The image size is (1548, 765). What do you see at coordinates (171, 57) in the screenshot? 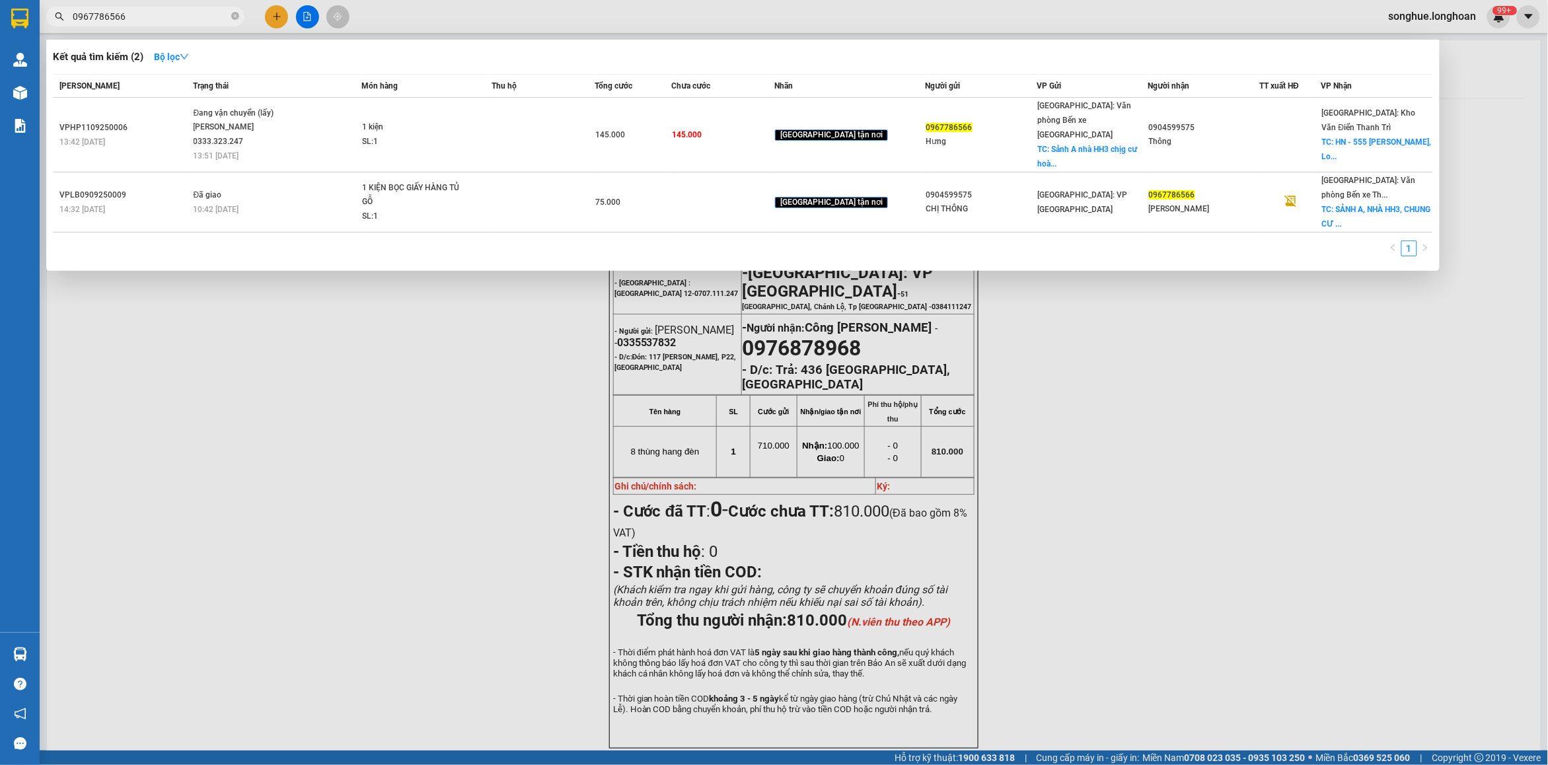
I see `button: Bộ lọcdown` at bounding box center [171, 57].